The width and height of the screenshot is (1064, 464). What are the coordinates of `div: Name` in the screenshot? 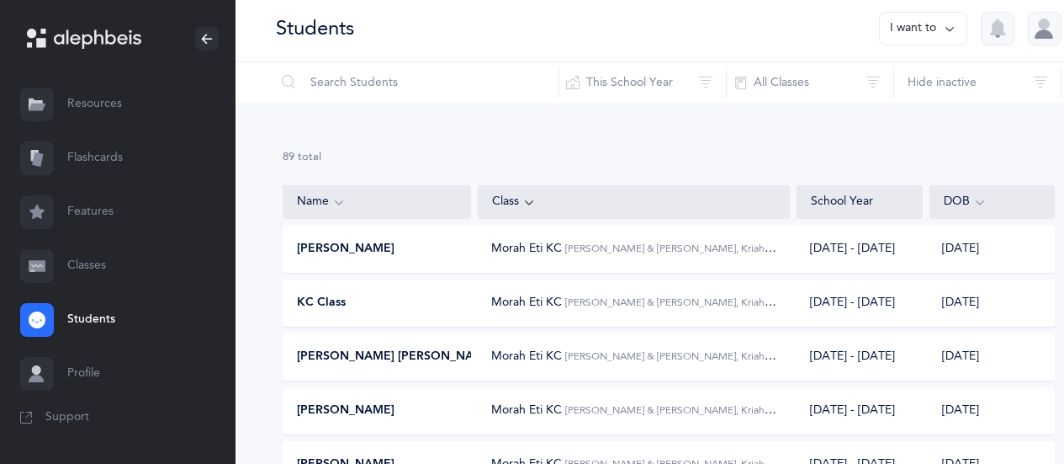 It's located at (377, 202).